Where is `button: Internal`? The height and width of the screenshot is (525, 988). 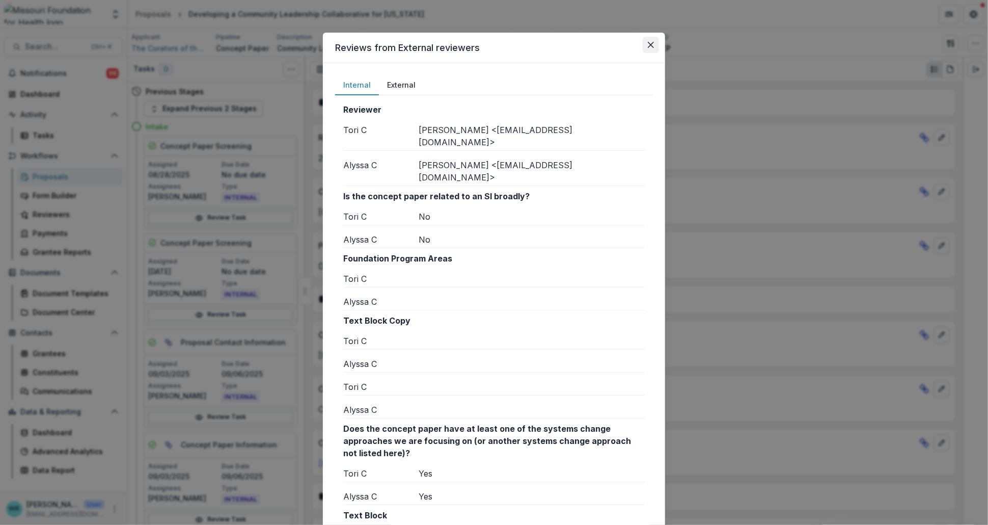
button: Internal is located at coordinates (357, 85).